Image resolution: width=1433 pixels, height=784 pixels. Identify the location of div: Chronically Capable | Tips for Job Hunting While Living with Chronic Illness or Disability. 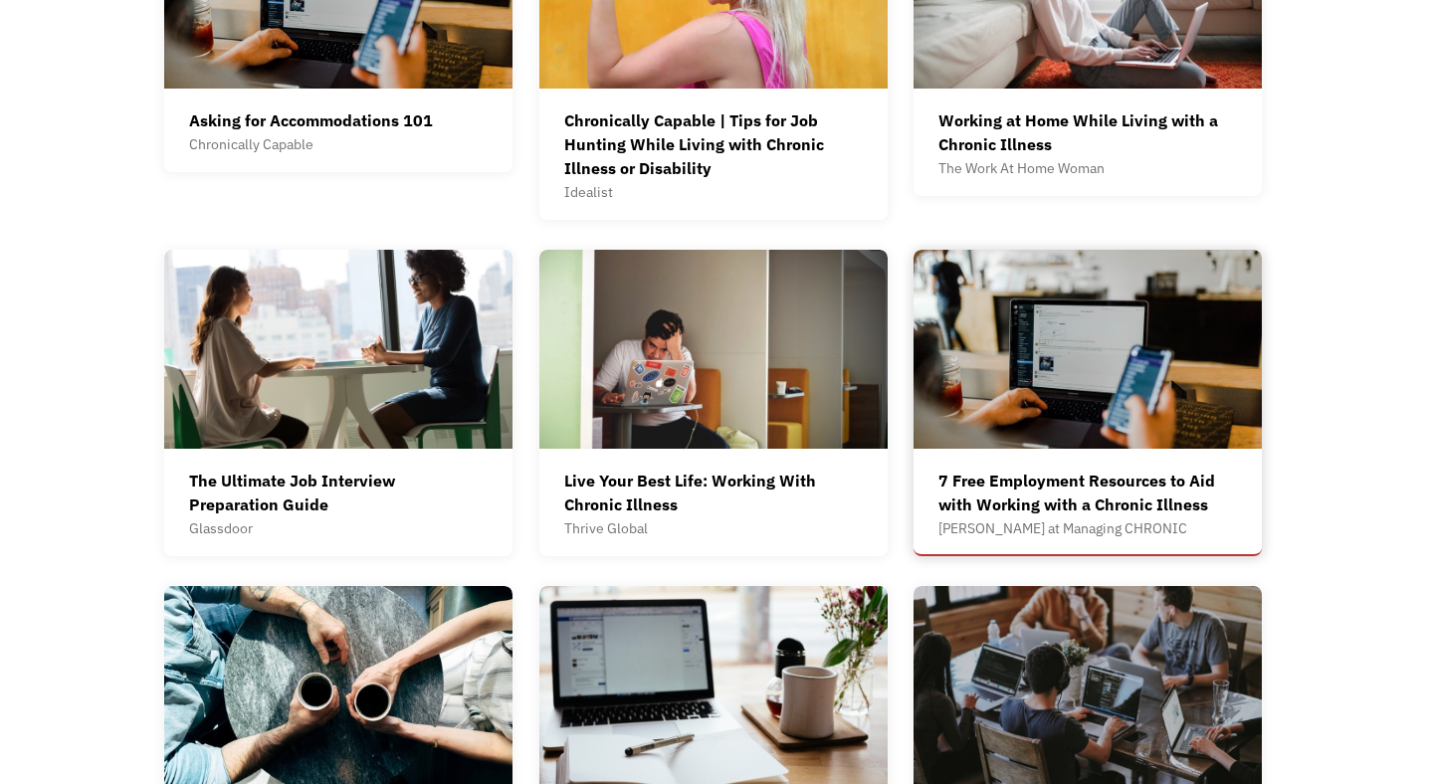
(713, 144).